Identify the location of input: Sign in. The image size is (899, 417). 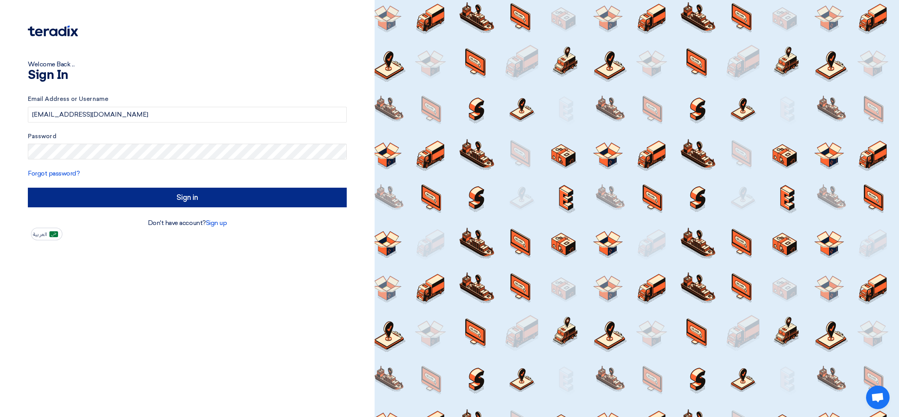
(187, 197).